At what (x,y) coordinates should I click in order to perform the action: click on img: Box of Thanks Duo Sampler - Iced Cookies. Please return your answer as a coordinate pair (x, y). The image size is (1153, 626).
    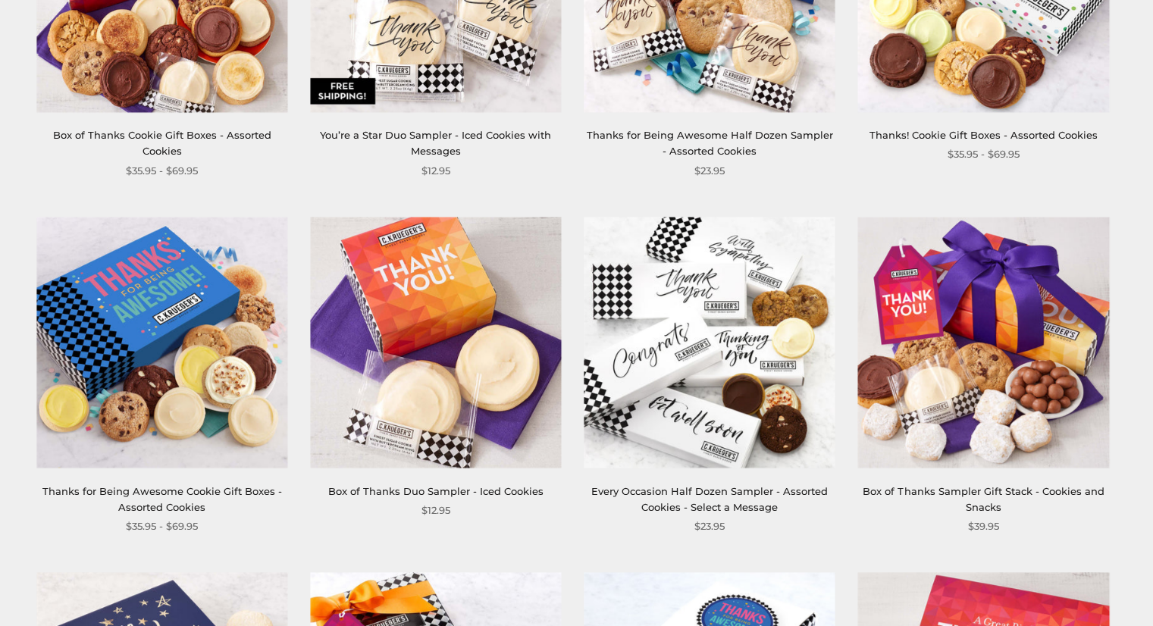
    Looking at the image, I should click on (435, 342).